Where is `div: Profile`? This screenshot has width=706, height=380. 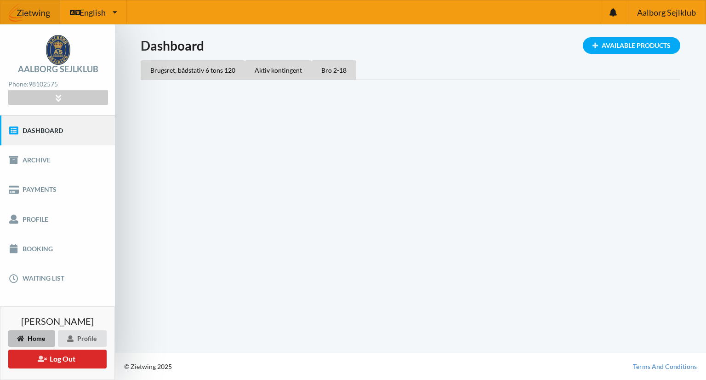 div: Profile is located at coordinates (82, 338).